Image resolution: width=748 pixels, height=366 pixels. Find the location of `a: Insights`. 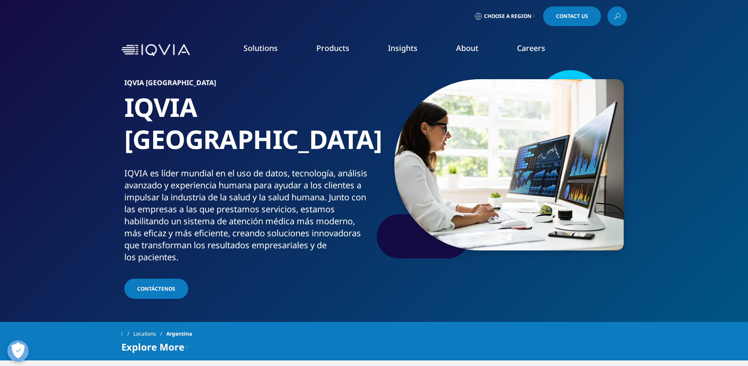

a: Insights is located at coordinates (402, 48).